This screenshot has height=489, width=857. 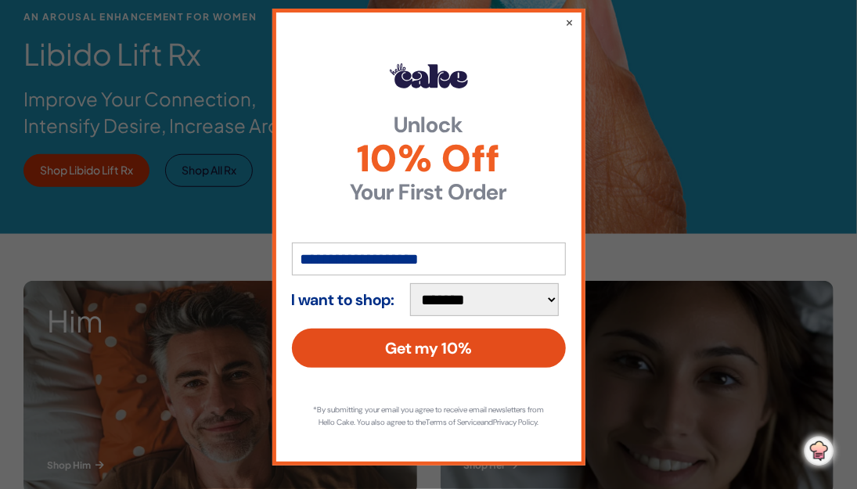 What do you see at coordinates (429, 76) in the screenshot?
I see `img: Hello Cake` at bounding box center [429, 76].